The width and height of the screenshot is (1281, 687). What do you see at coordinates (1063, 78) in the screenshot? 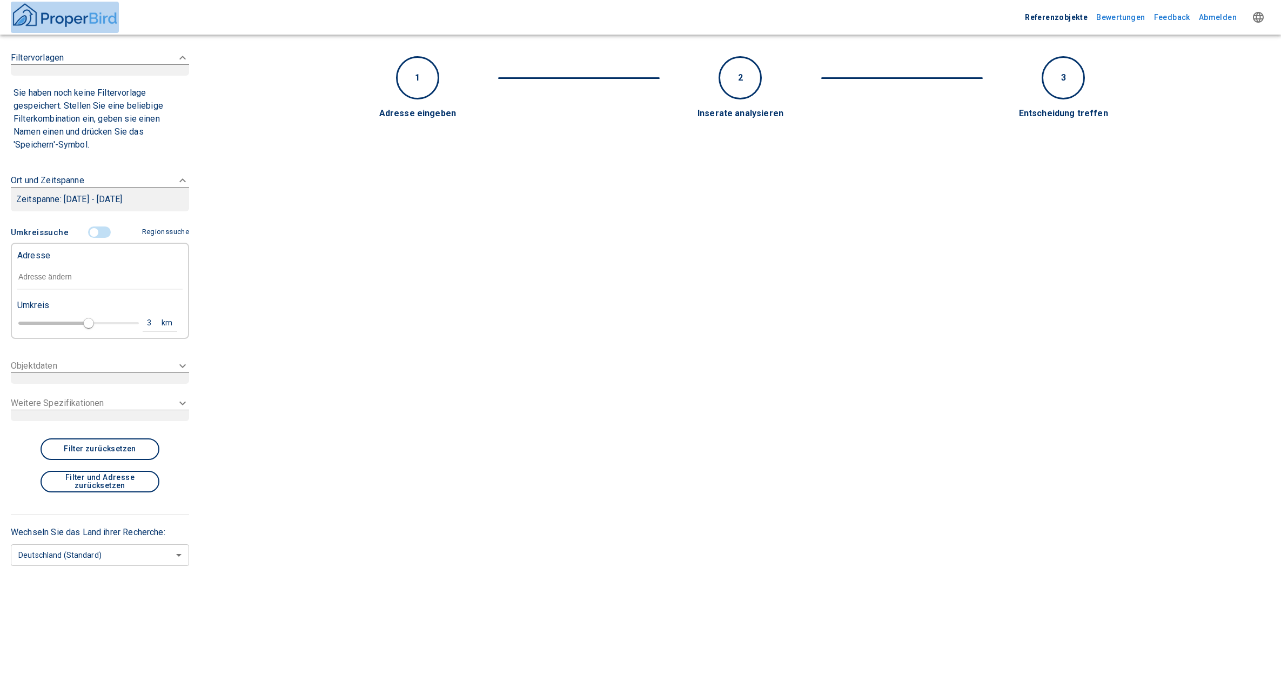
I see `p: 3` at bounding box center [1063, 78].